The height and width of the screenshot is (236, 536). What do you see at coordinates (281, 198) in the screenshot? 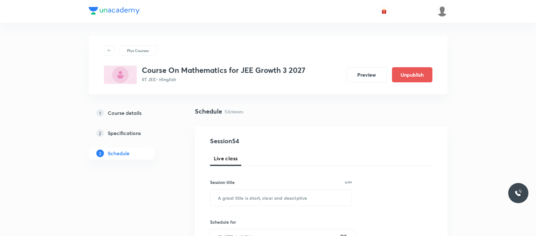
I see `input: A great title is short, clear and descriptive` at bounding box center [281, 198].